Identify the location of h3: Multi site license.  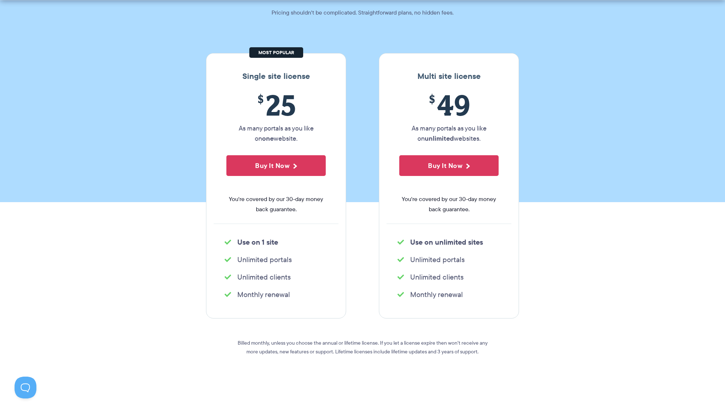
(449, 76).